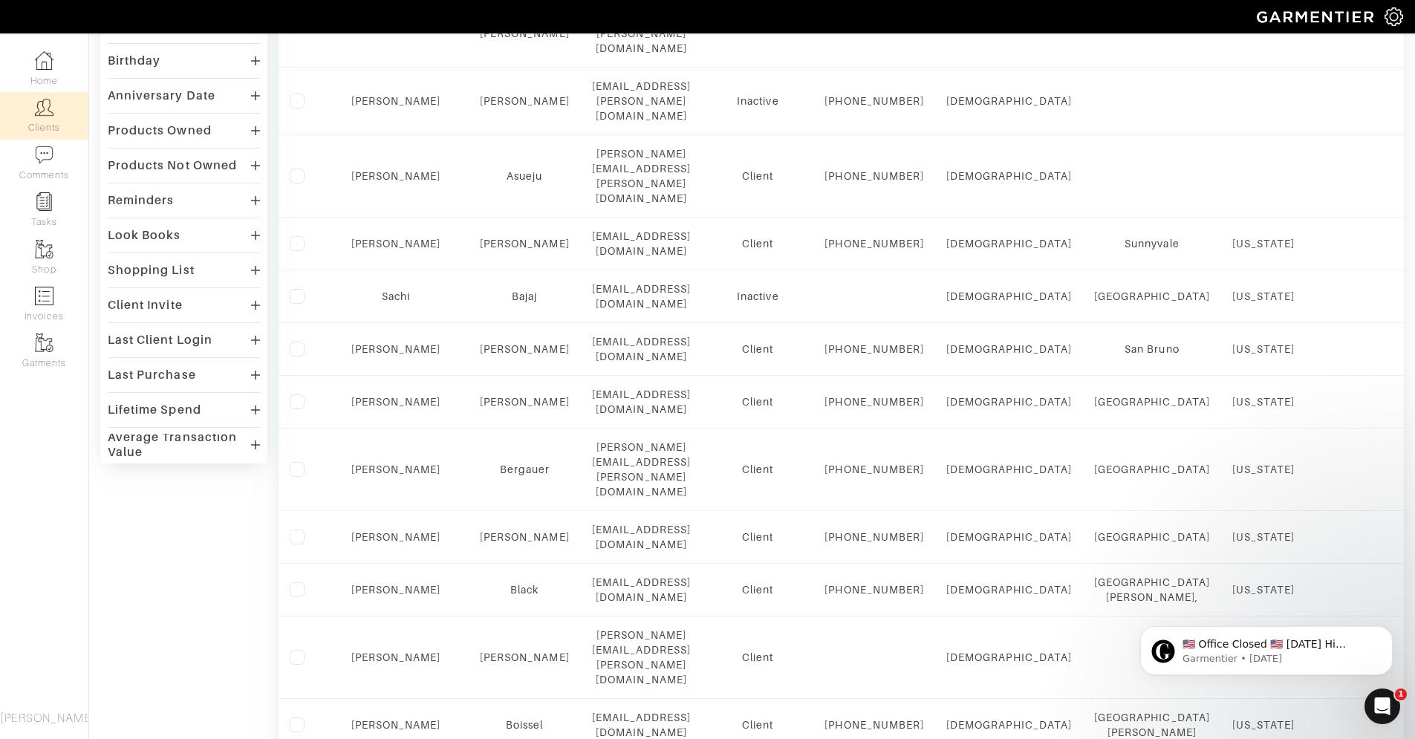 The width and height of the screenshot is (1415, 739). Describe the element at coordinates (1394, 16) in the screenshot. I see `img: gear-icon-white-bd11855cb880d31180b6d7d6211b90ccbf57a29d726f0c71d8c61bd08dd39cc2.png` at that location.